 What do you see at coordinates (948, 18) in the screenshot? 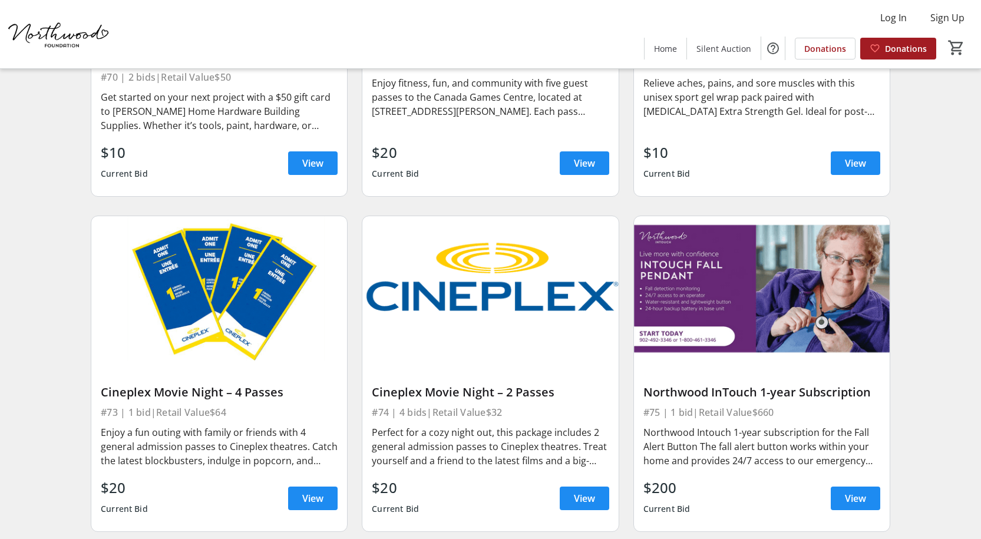
I see `span: Sign Up` at bounding box center [948, 18].